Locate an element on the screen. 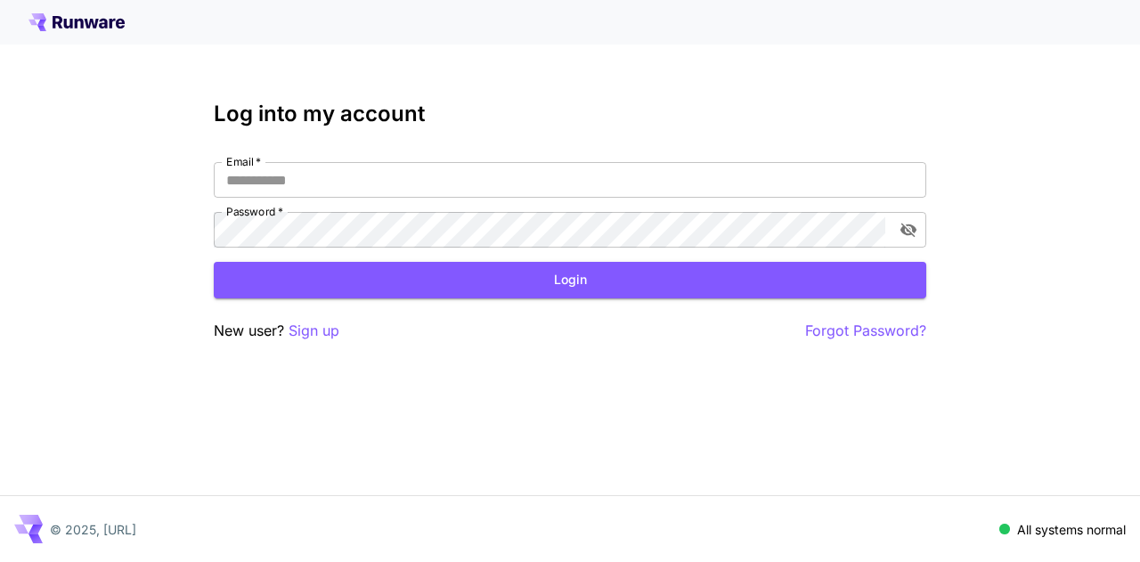 This screenshot has height=562, width=1140. p: New user? is located at coordinates (276, 330).